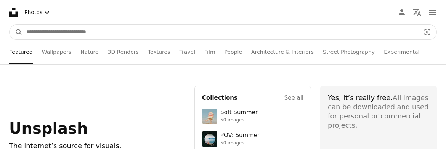 The width and height of the screenshot is (446, 149). I want to click on button: Visual search, so click(427, 32).